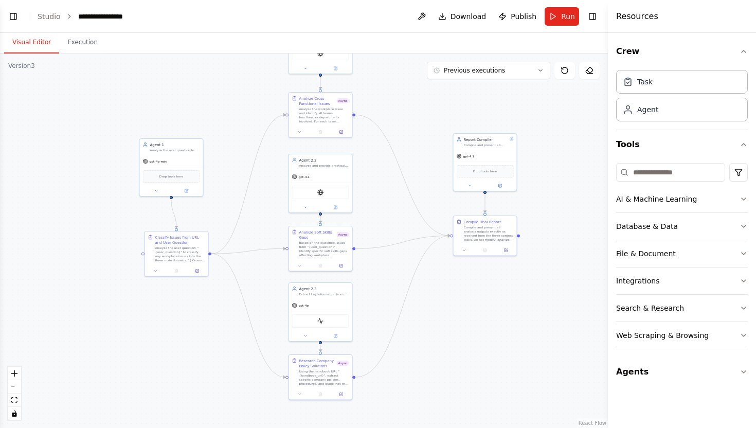 Image resolution: width=756 pixels, height=428 pixels. I want to click on div: Web Scraping & Browsing, so click(662, 335).